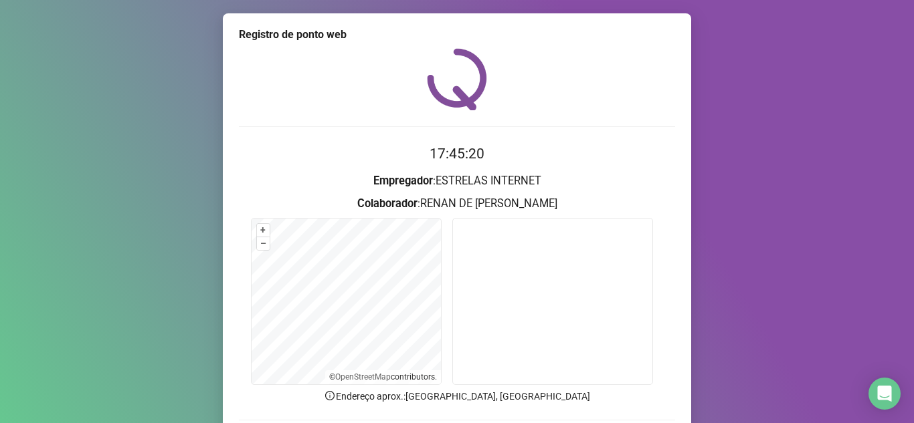  What do you see at coordinates (383, 377) in the screenshot?
I see `li: © contributors.` at bounding box center [383, 377].